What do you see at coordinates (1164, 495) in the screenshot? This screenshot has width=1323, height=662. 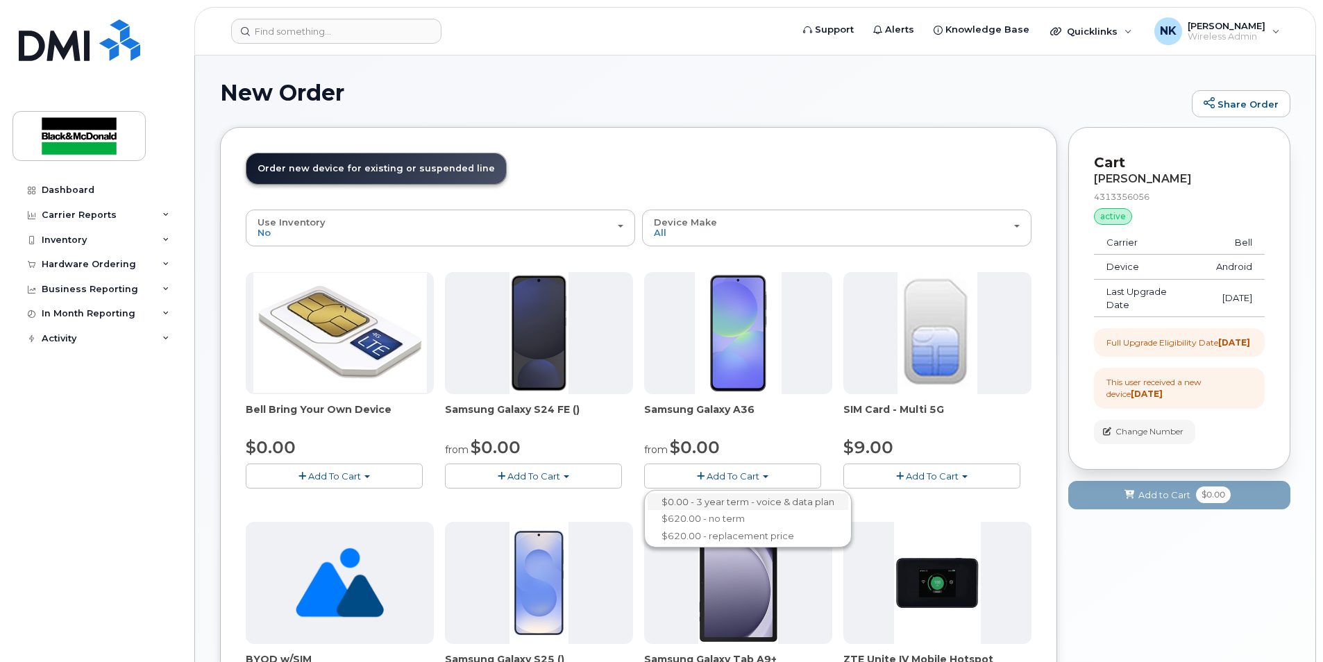 I see `span: Add to Cart` at bounding box center [1164, 495].